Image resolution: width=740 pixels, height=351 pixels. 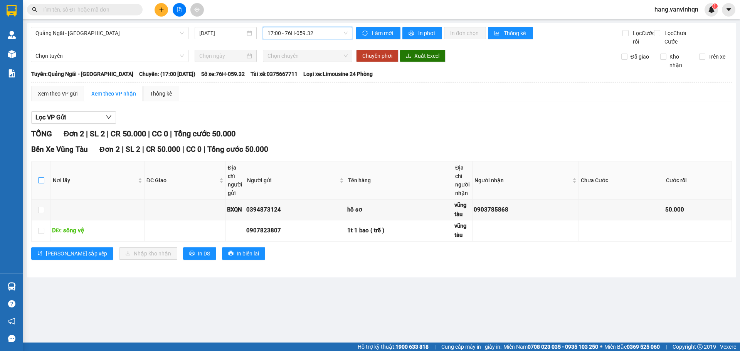 I want to click on button: aim, so click(x=197, y=10).